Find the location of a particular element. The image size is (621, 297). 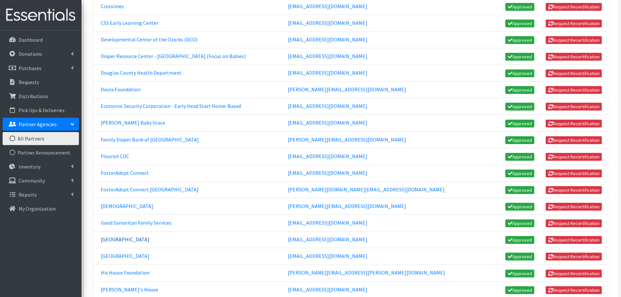

p: Inventory is located at coordinates (29, 167).